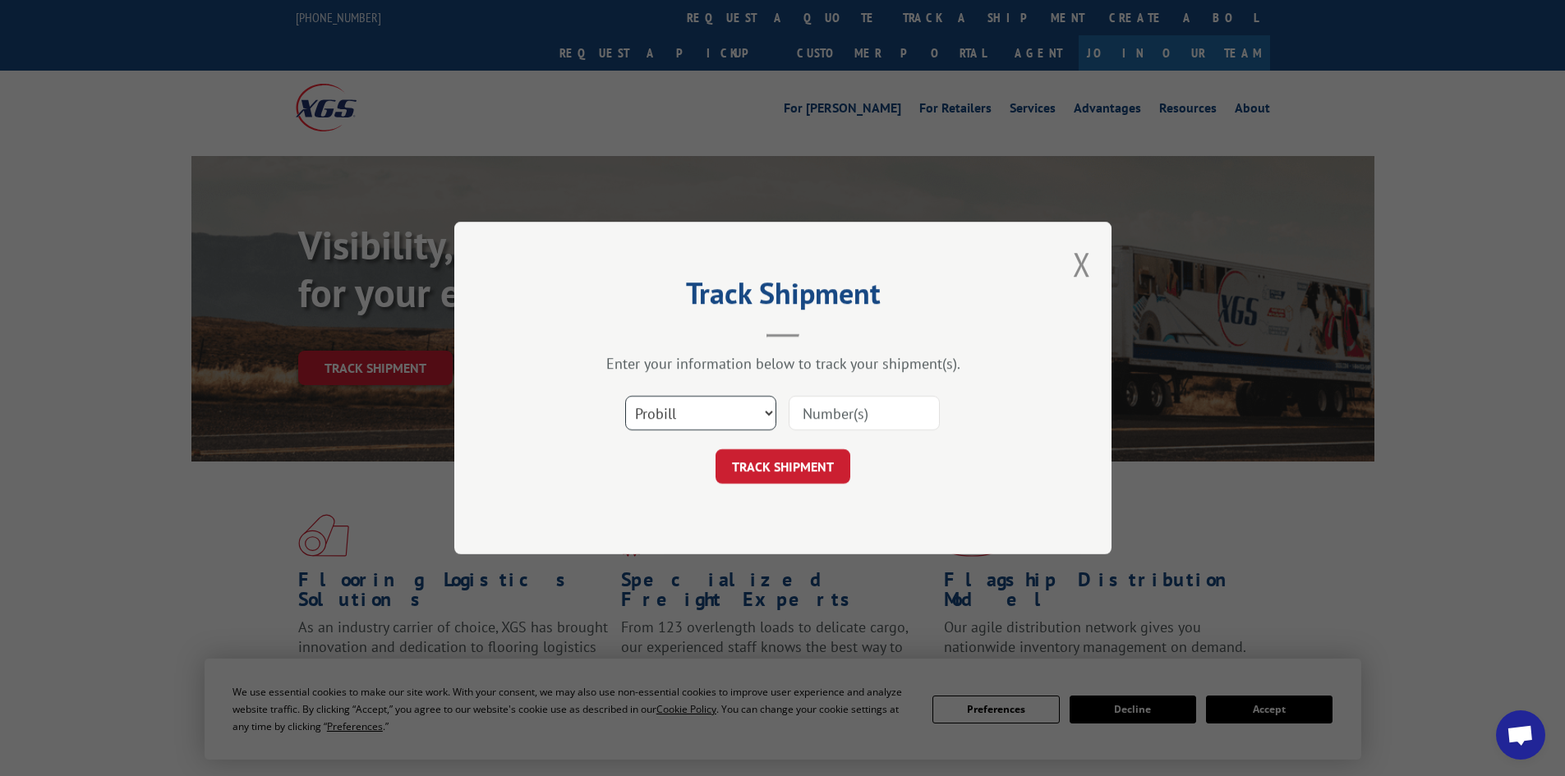  What do you see at coordinates (783, 363) in the screenshot?
I see `div: Enter your information below to track your shipment(s).` at bounding box center [783, 363].